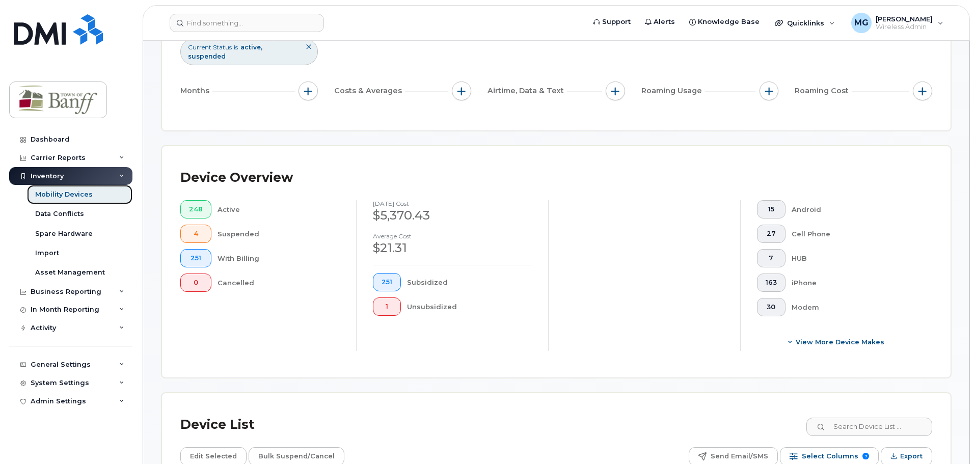 The height and width of the screenshot is (464, 975). Describe the element at coordinates (771, 283) in the screenshot. I see `button: 163` at that location.